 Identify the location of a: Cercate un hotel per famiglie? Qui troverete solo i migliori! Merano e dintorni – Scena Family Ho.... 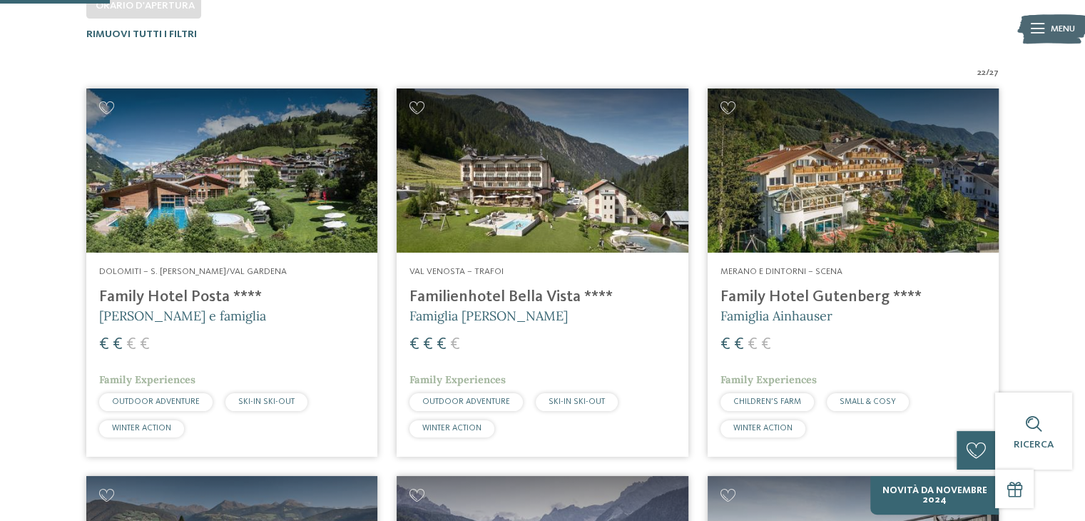
(853, 272).